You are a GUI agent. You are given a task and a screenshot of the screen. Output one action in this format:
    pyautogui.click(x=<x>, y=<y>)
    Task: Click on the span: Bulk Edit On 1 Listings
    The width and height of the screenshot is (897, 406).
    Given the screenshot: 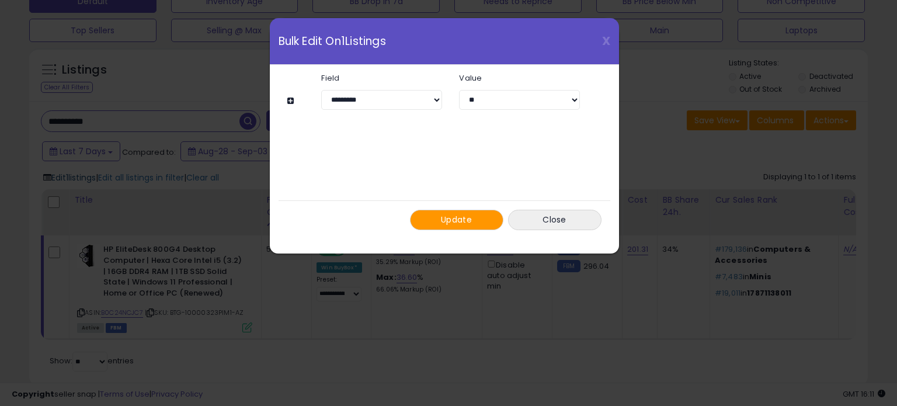 What is the action you would take?
    pyautogui.click(x=332, y=41)
    